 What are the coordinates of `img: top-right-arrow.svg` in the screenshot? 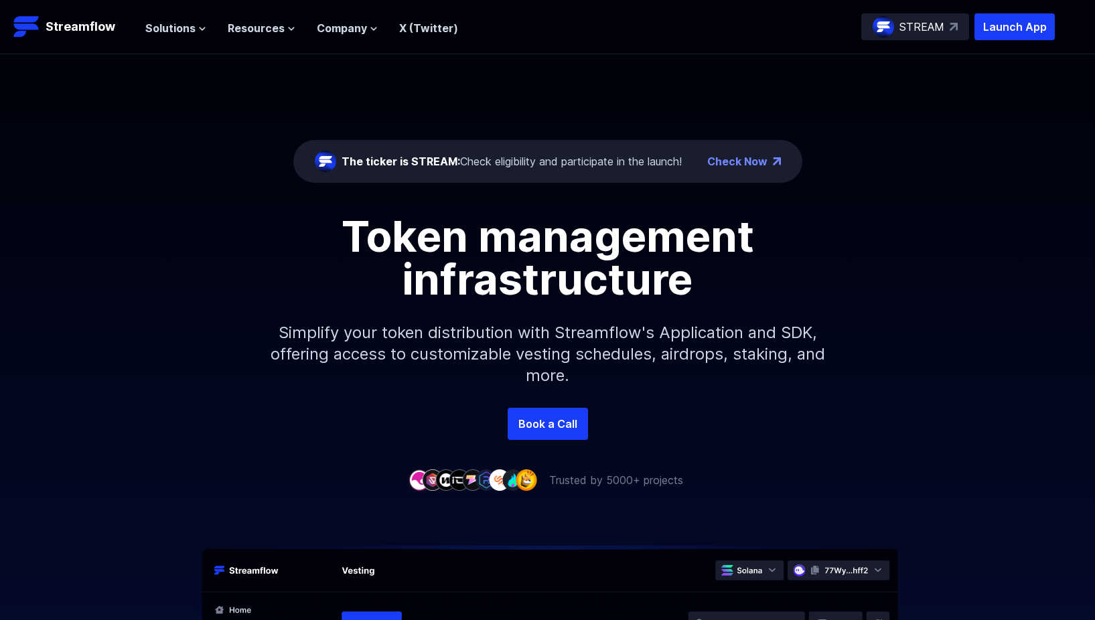 It's located at (954, 27).